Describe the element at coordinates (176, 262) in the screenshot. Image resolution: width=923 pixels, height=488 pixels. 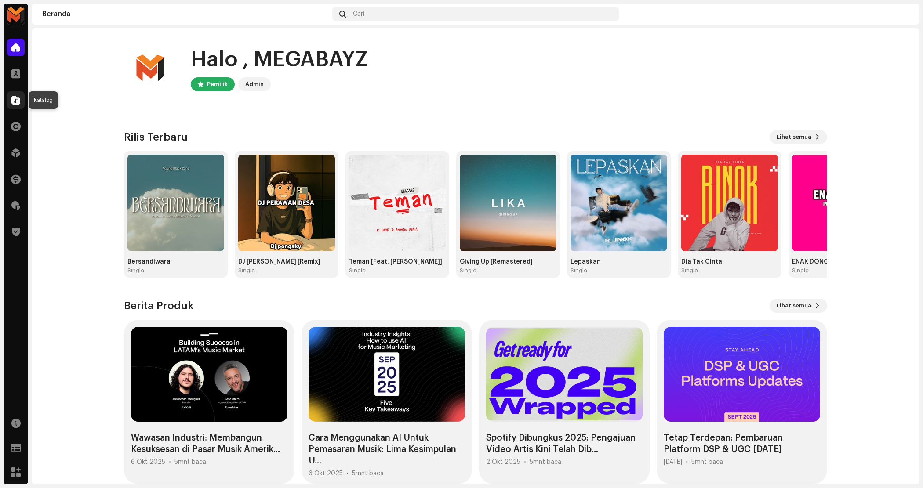
I see `div: Bersandiwara` at that location.